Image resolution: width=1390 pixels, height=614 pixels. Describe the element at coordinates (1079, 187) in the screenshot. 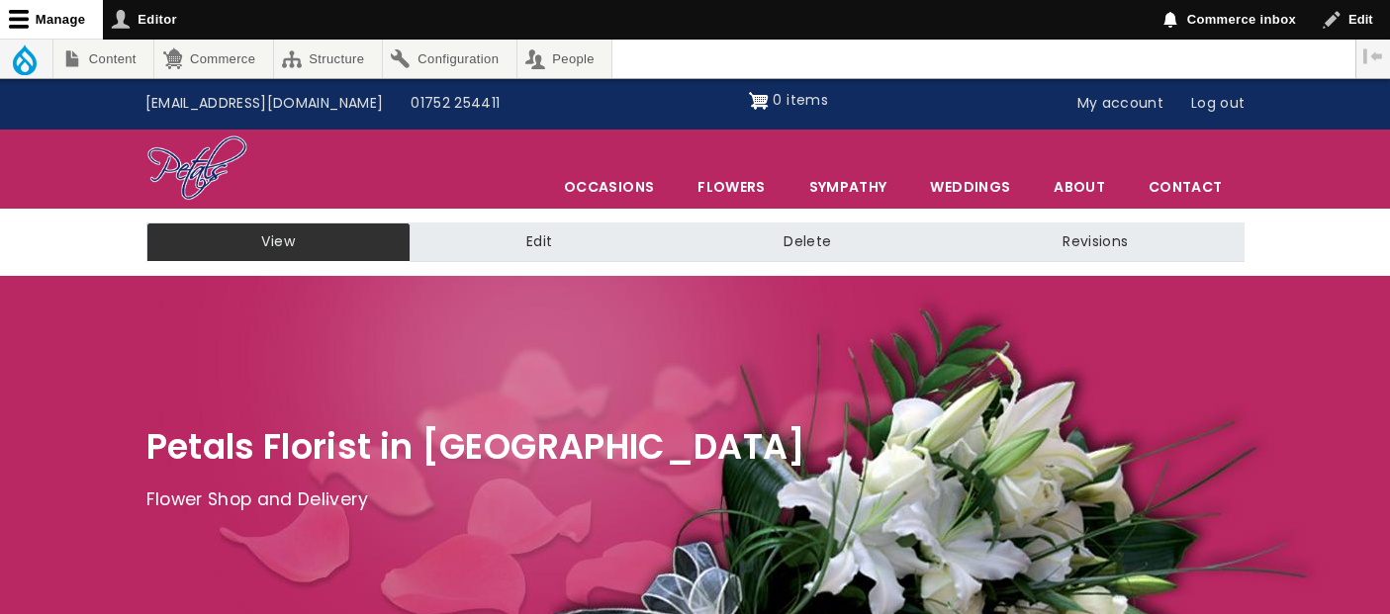

I see `a: About` at that location.